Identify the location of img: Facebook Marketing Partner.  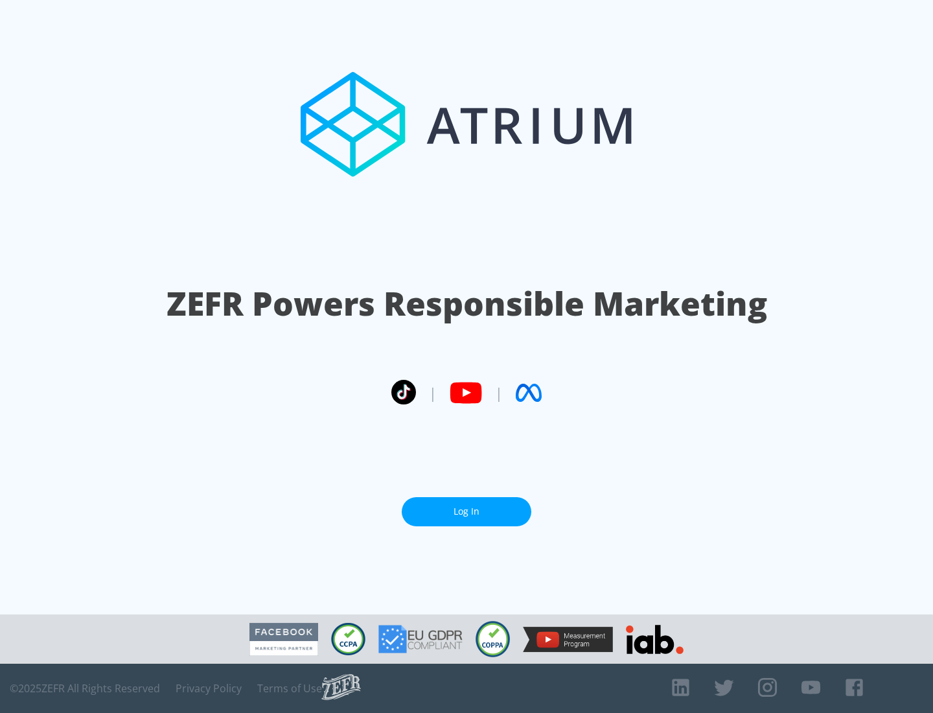
(284, 639).